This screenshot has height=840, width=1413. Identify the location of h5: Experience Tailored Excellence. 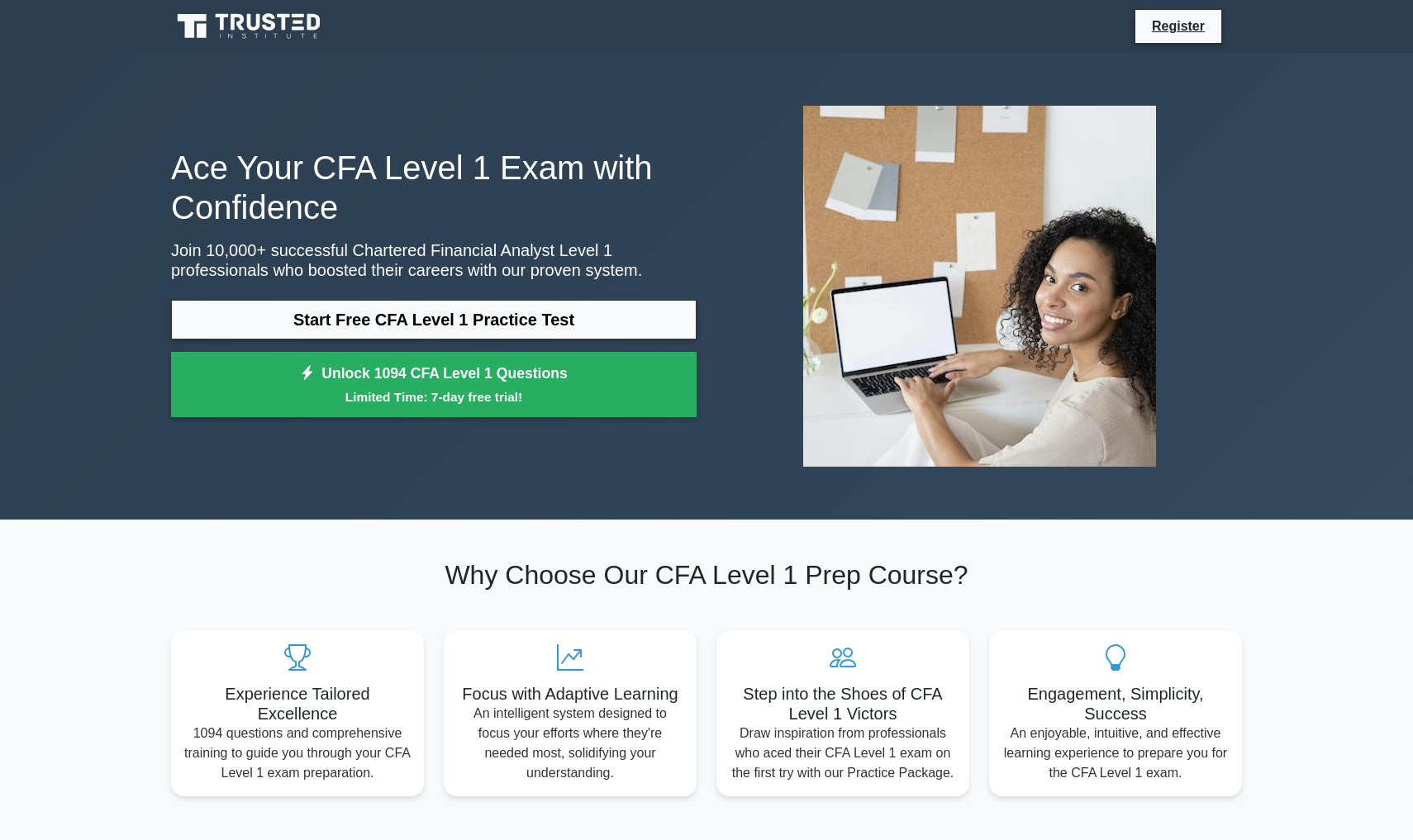
(297, 704).